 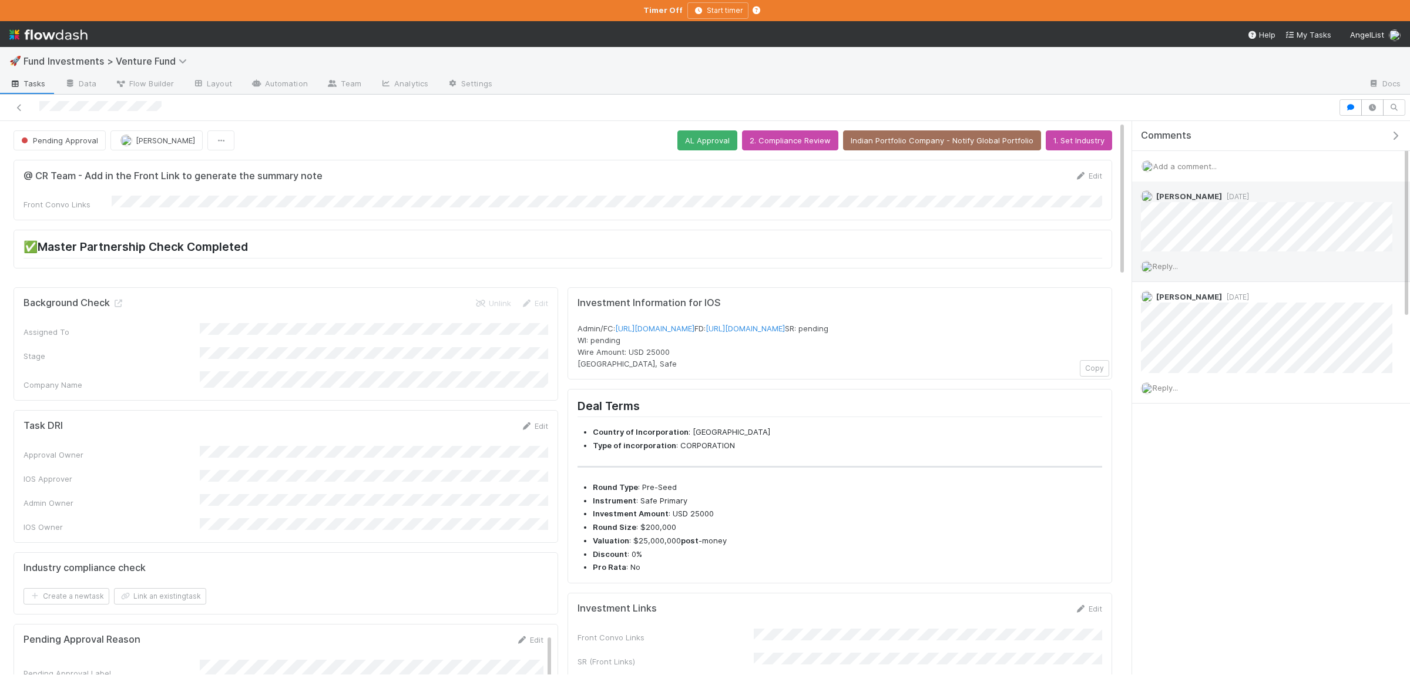 What do you see at coordinates (126, 140) in the screenshot?
I see `img: avatar_56903d4e-183f-4548-9968-339ac63075ae.png` at bounding box center [126, 140].